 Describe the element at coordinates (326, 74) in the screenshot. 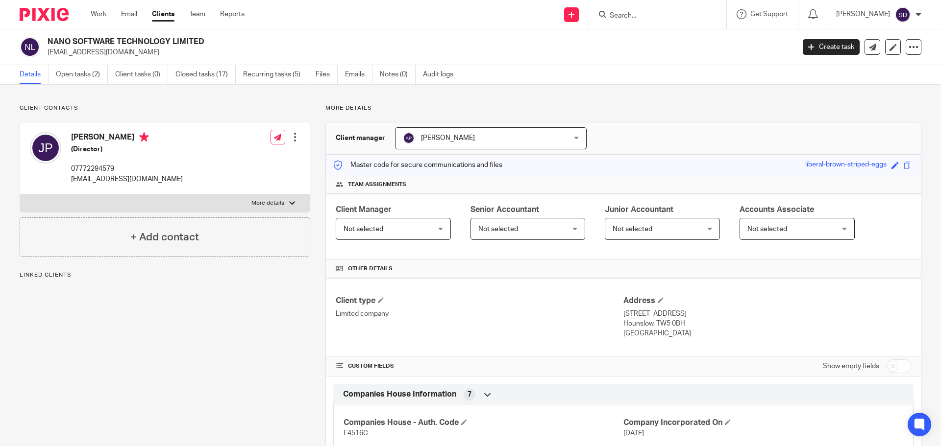

I see `a: Files` at that location.